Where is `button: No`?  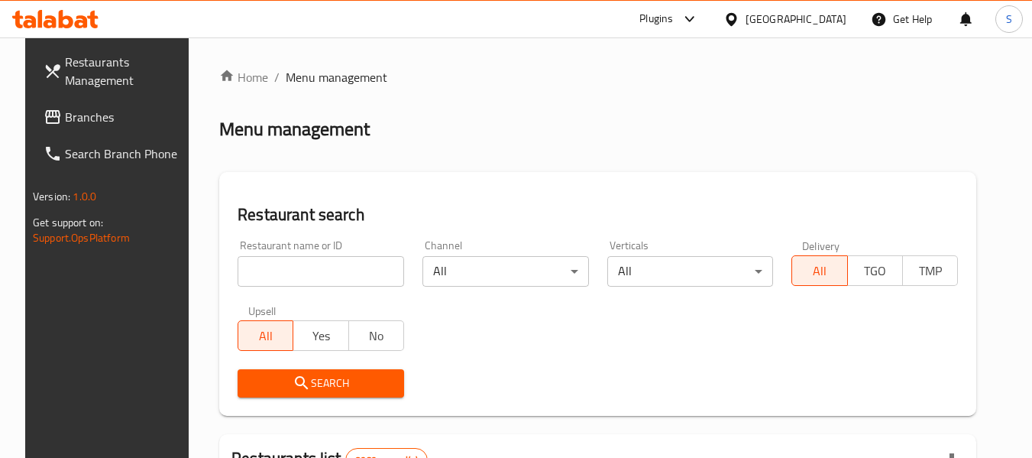
button: No is located at coordinates (376, 335).